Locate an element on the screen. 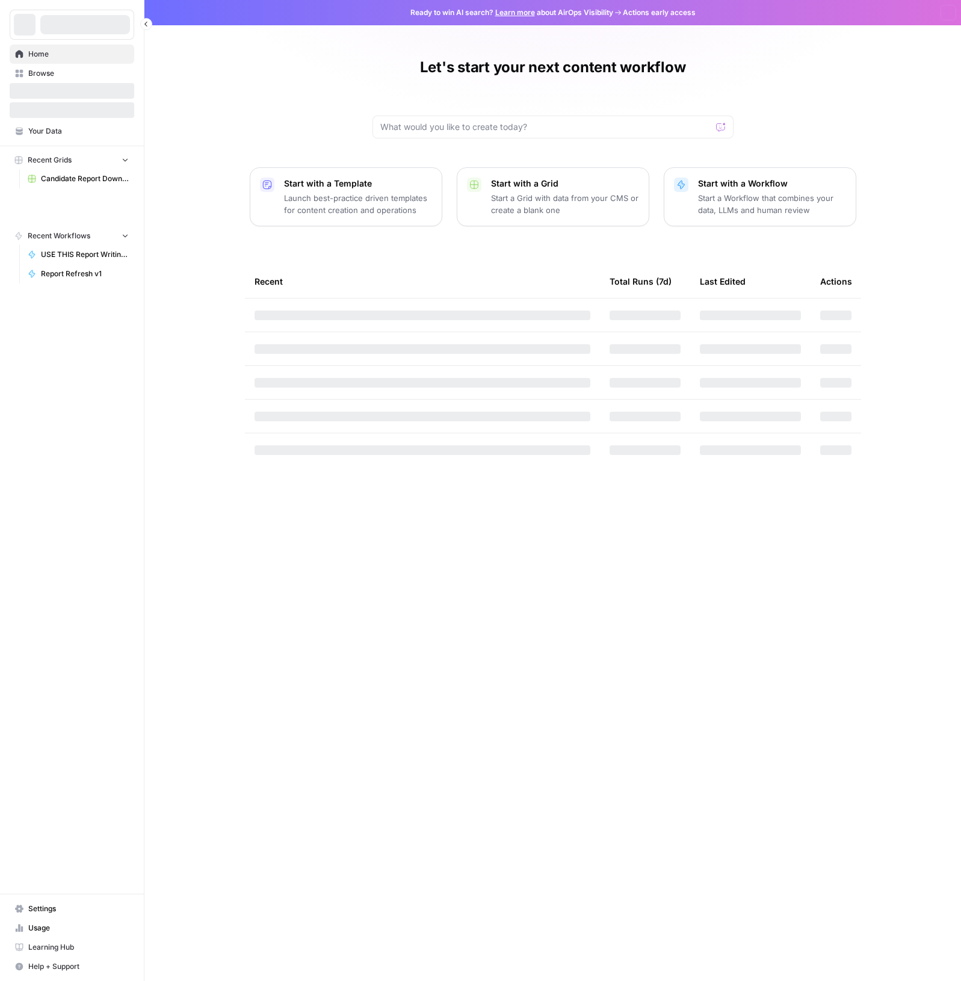  p: Start a Grid with data from your CMS or create a blank one is located at coordinates (565, 204).